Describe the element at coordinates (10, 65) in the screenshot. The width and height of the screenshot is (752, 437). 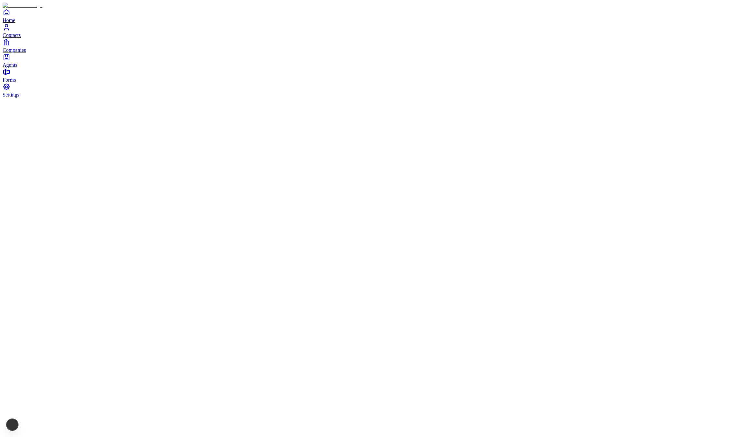
I see `span: Agents` at that location.